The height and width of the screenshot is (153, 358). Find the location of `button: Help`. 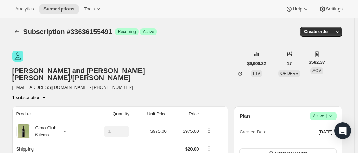

button: Help is located at coordinates (298, 9).